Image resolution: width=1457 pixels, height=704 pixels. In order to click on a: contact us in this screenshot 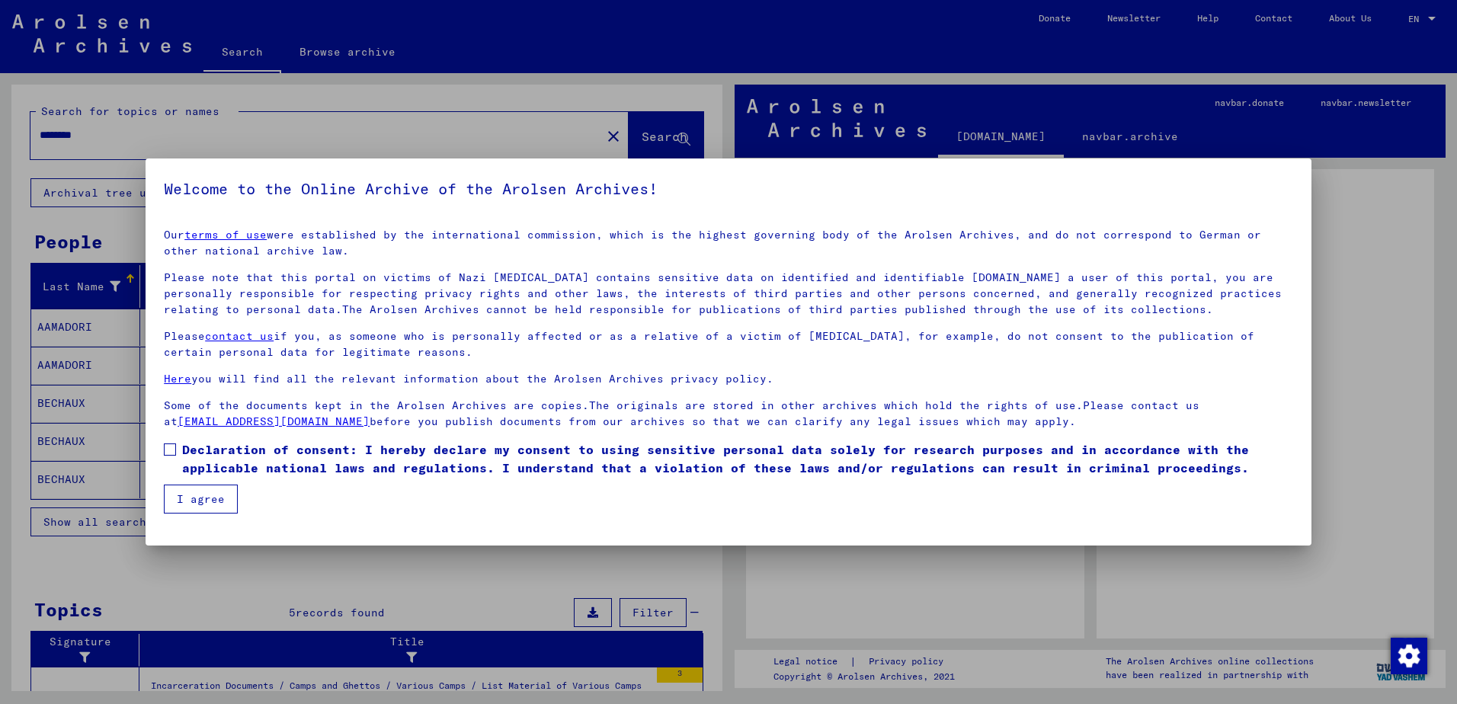, I will do `click(239, 336)`.